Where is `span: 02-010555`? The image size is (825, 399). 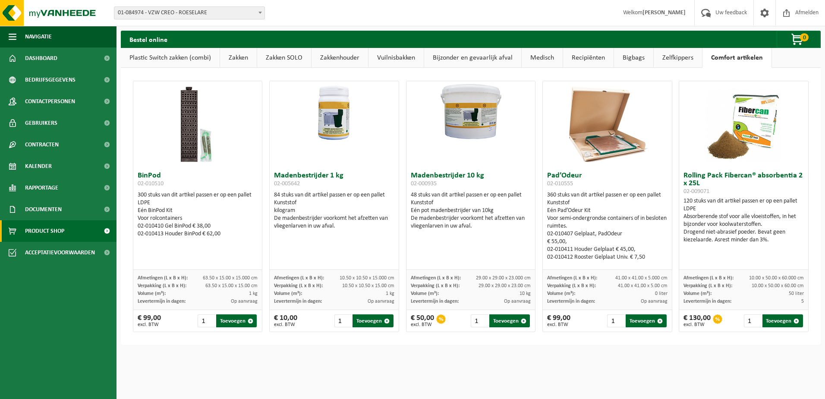 span: 02-010555 is located at coordinates (560, 183).